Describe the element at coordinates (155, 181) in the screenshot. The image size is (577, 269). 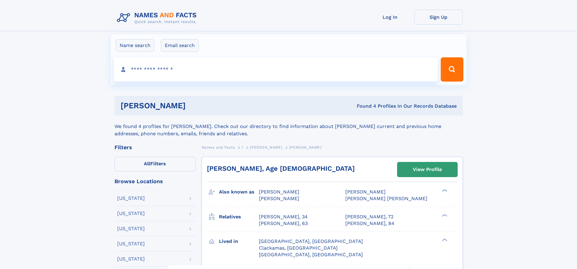
I see `div: Browse Locations` at that location.